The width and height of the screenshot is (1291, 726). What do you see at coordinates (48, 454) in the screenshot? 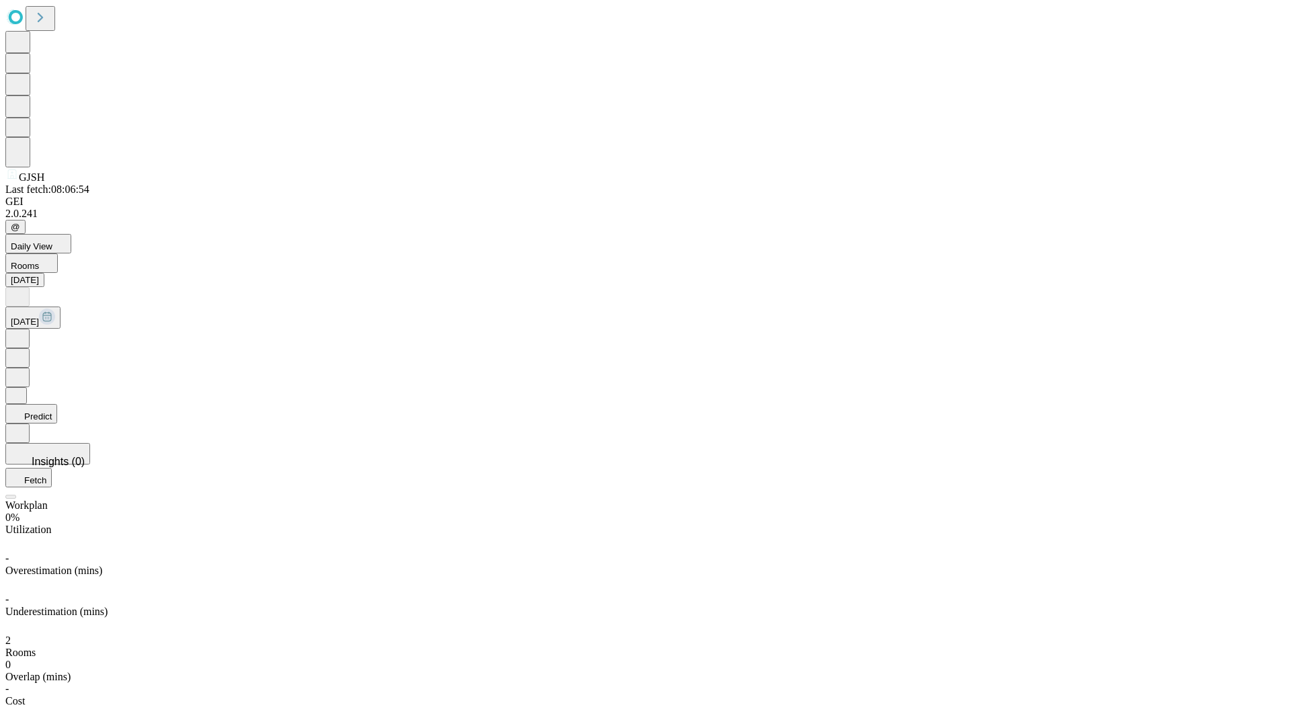
I see `button: Insights (0)` at bounding box center [48, 454].